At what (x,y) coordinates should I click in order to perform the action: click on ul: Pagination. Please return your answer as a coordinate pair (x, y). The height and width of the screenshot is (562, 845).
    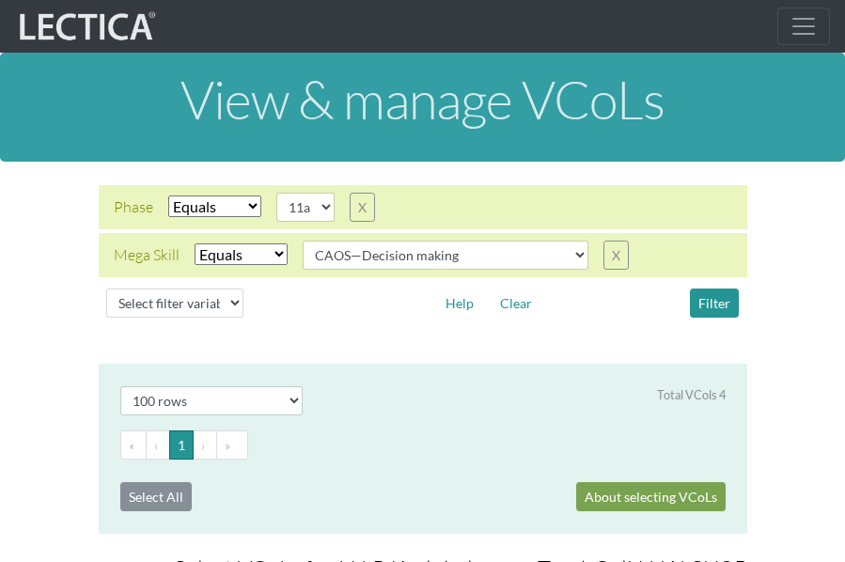
    Looking at the image, I should click on (423, 445).